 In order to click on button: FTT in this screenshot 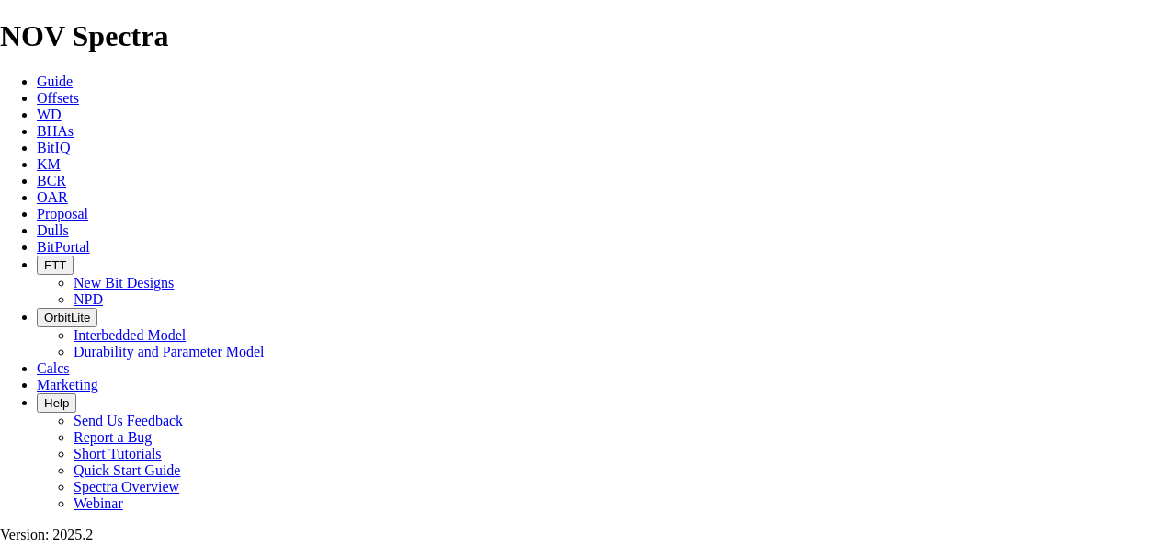, I will do `click(55, 265)`.